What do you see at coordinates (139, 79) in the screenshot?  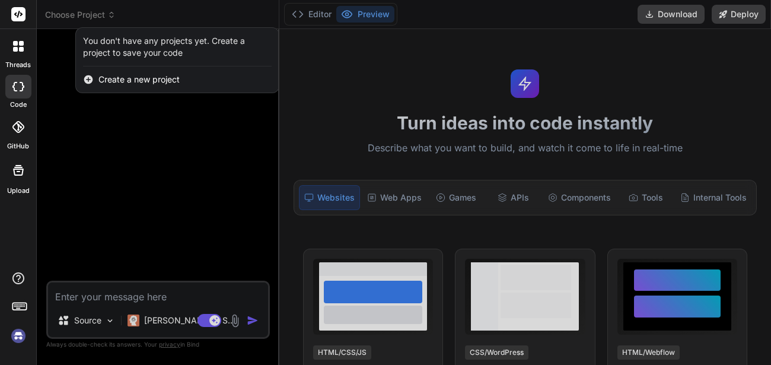 I see `span: Create a new project` at bounding box center [139, 79].